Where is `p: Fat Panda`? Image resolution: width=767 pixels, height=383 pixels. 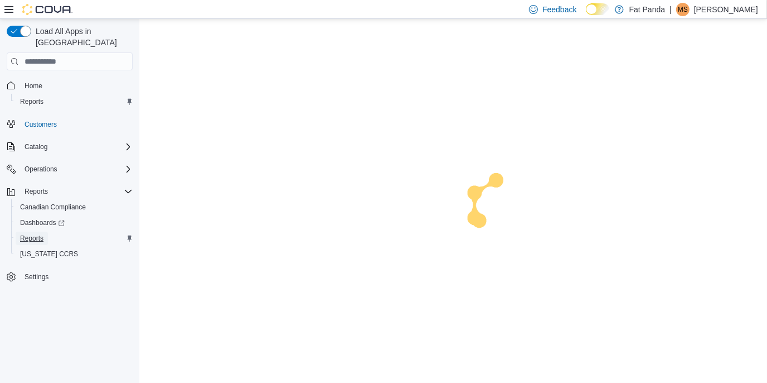
p: Fat Panda is located at coordinates (647, 9).